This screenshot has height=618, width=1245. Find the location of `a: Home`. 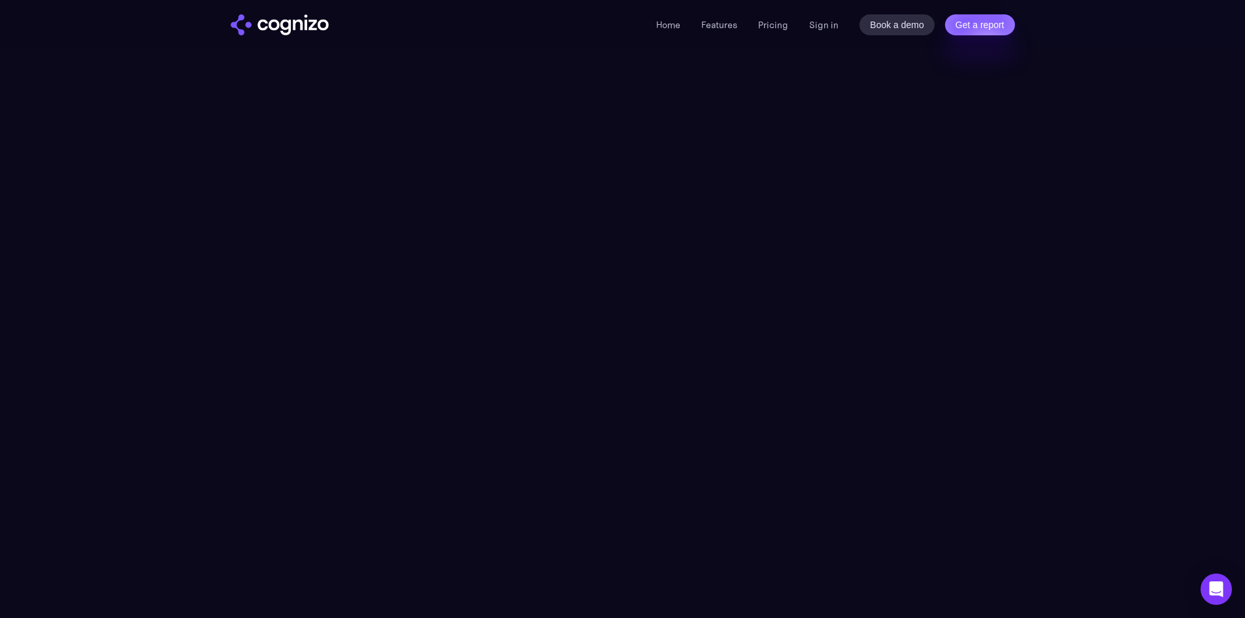

a: Home is located at coordinates (668, 25).